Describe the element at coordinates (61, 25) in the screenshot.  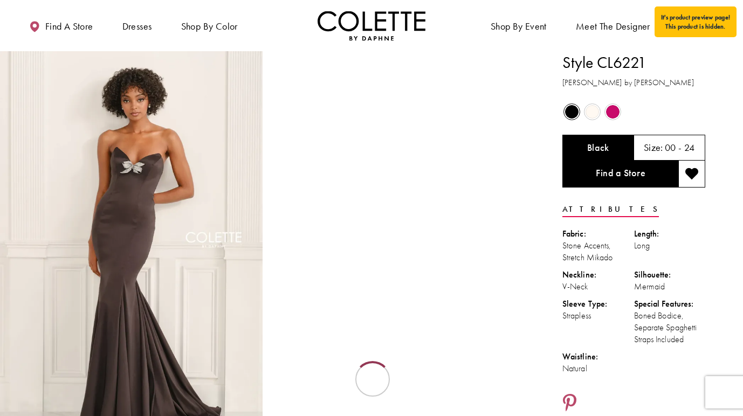
I see `a: Find a store` at that location.